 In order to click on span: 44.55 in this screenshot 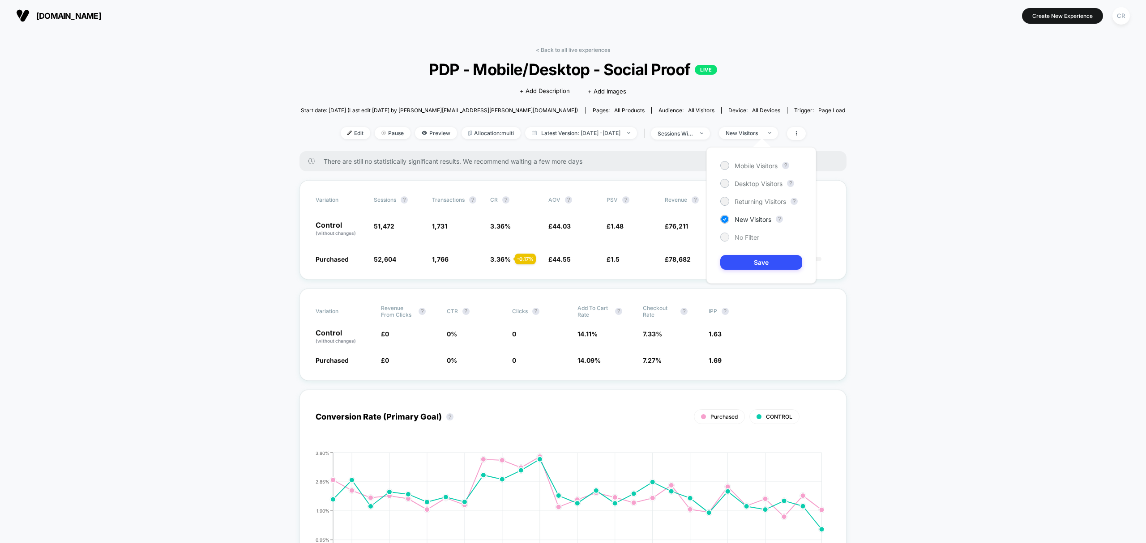, I will do `click(561, 259)`.